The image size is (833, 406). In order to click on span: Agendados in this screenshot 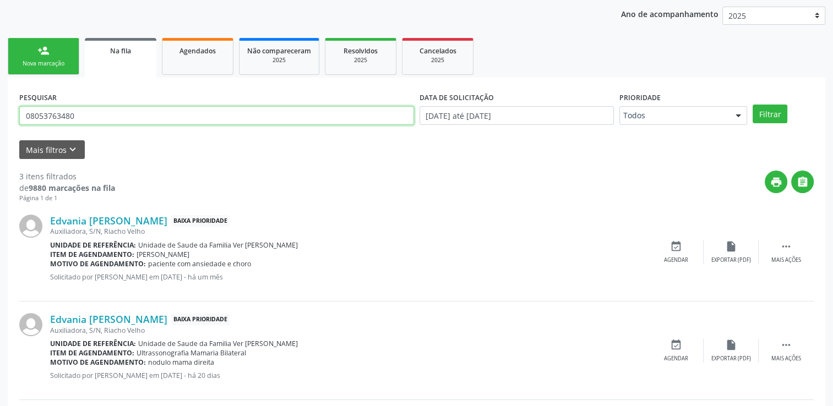, I will do `click(198, 51)`.